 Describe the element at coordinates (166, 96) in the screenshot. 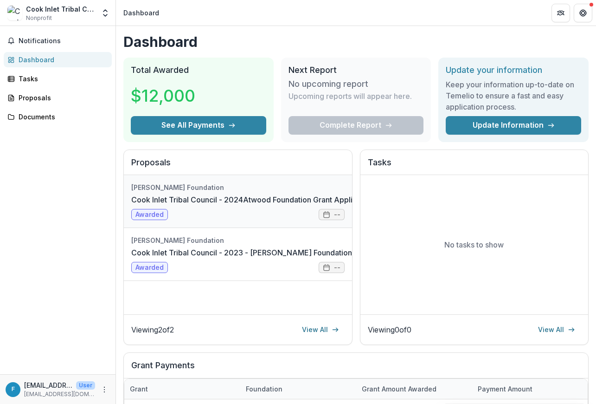

I see `h3: $12,000` at that location.